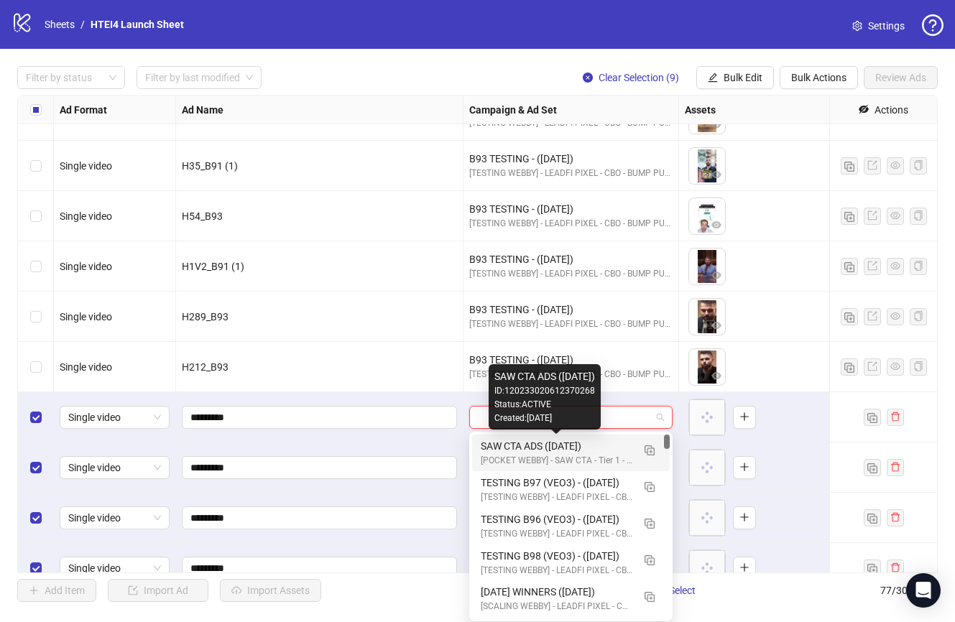  What do you see at coordinates (213, 267) in the screenshot?
I see `span: H1V2_B91 (1)` at bounding box center [213, 267].